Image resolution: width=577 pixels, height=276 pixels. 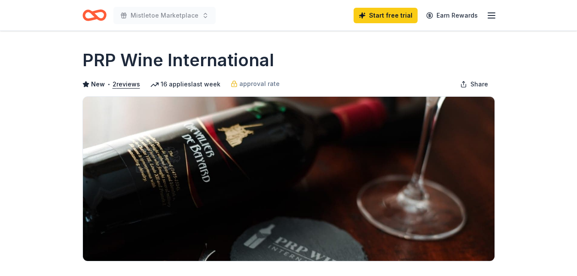 What do you see at coordinates (185, 84) in the screenshot?
I see `div: 16 applies last week` at bounding box center [185, 84].